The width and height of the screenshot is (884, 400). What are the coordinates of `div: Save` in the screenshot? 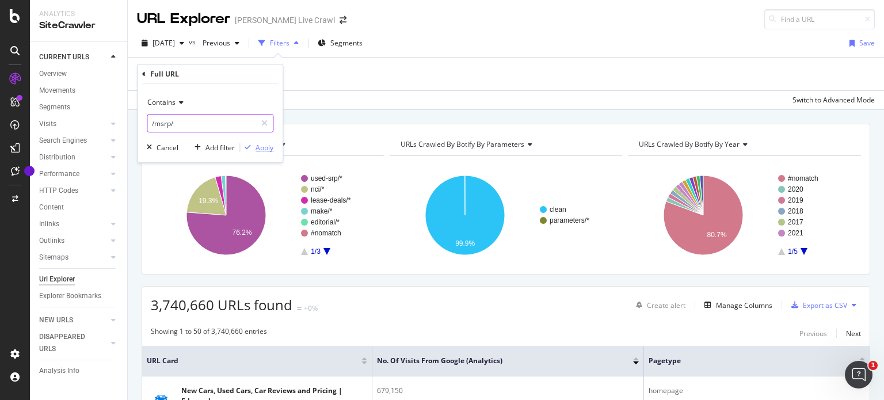 It's located at (867, 43).